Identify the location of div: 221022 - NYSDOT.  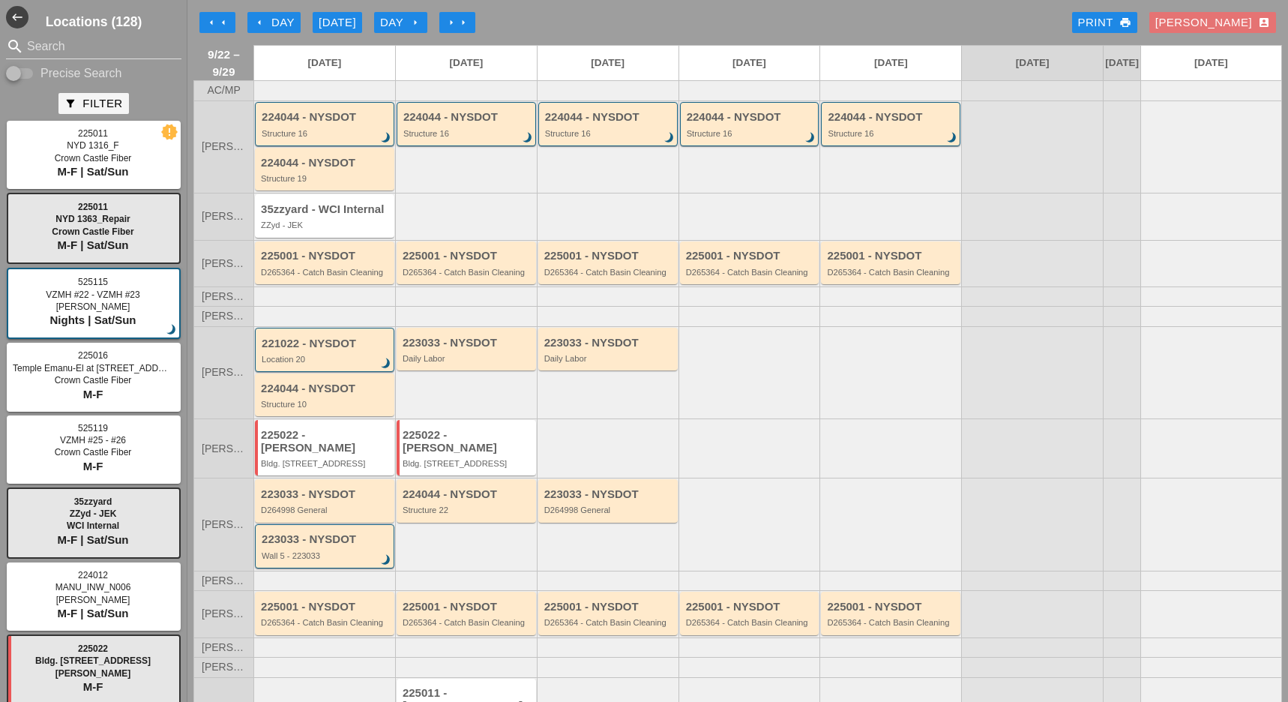
(325, 343).